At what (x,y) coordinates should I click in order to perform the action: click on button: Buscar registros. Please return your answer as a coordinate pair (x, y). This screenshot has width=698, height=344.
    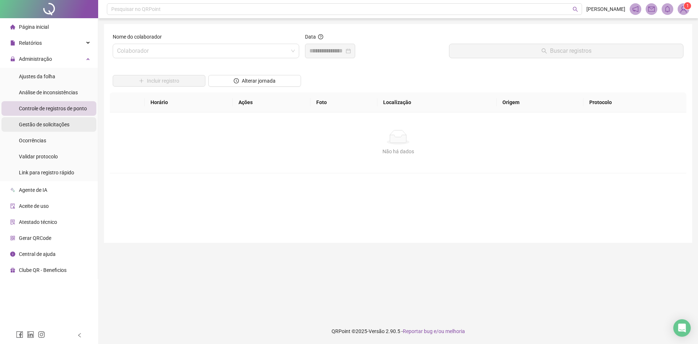
    Looking at the image, I should click on (566, 51).